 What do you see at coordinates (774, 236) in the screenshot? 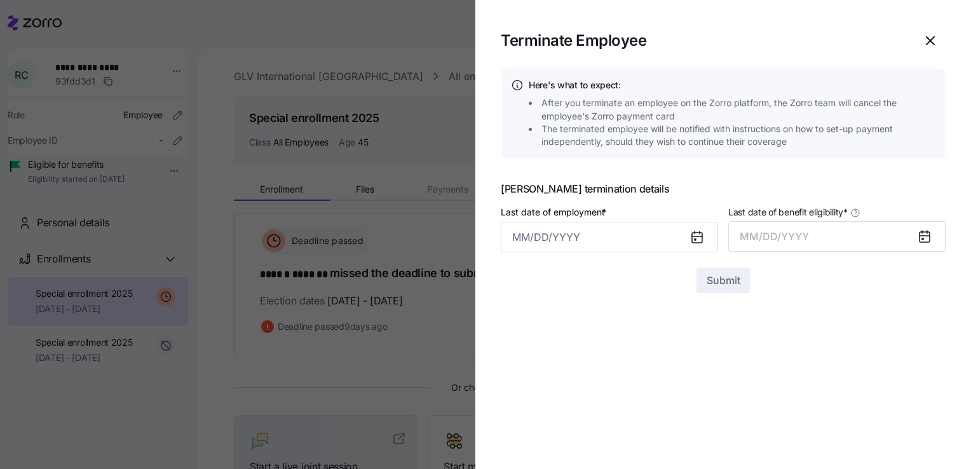
I see `span: MM/DD/YYYY` at bounding box center [774, 236].